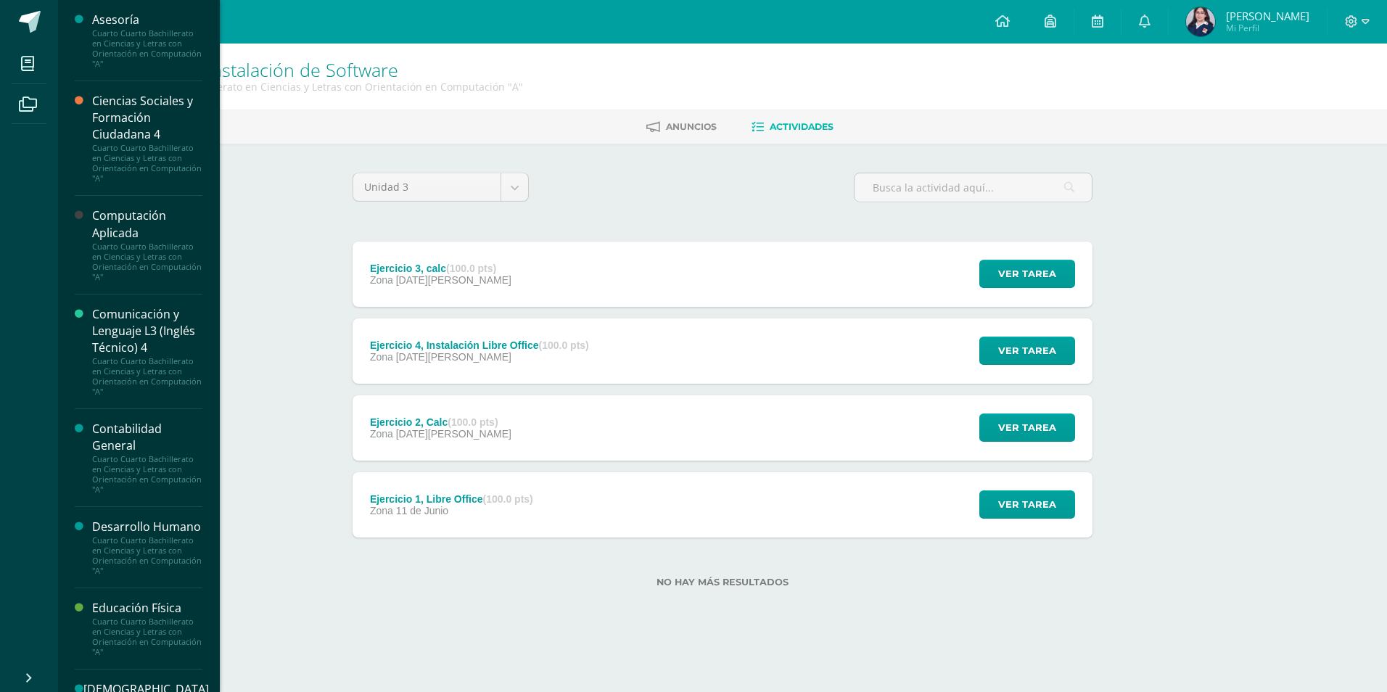  What do you see at coordinates (147, 458) in the screenshot?
I see `a: Contabilidad GeneralCuarto Cuarto Bachillerato en Ciencias y Letras con Orientación en Computació...` at bounding box center [147, 458].